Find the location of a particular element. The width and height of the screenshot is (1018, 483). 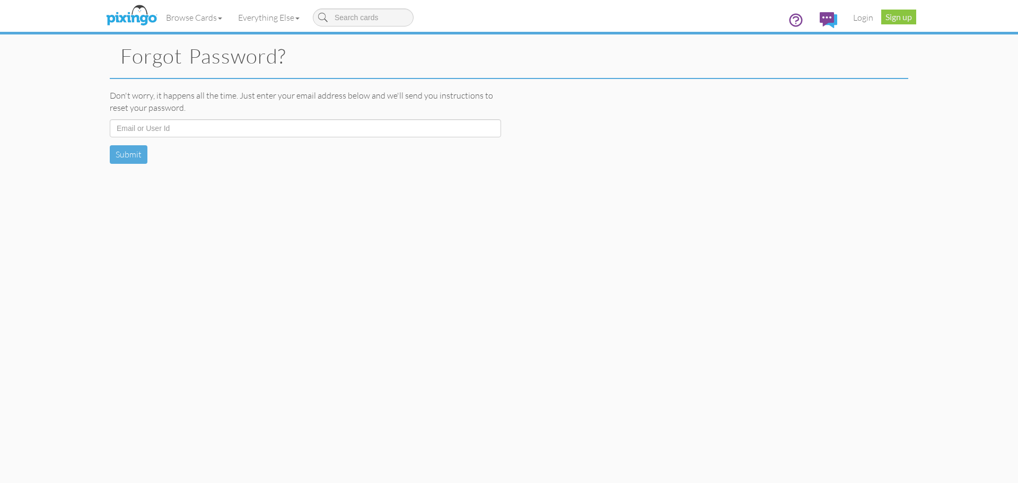

a: Browse Cards is located at coordinates (194, 17).